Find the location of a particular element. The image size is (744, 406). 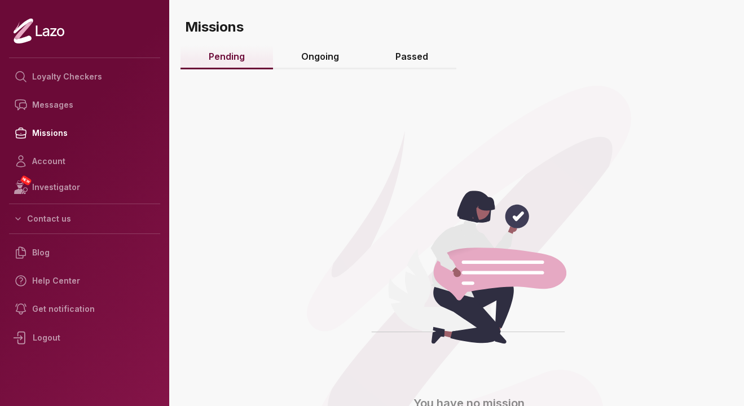

a: Account is located at coordinates (85, 161).